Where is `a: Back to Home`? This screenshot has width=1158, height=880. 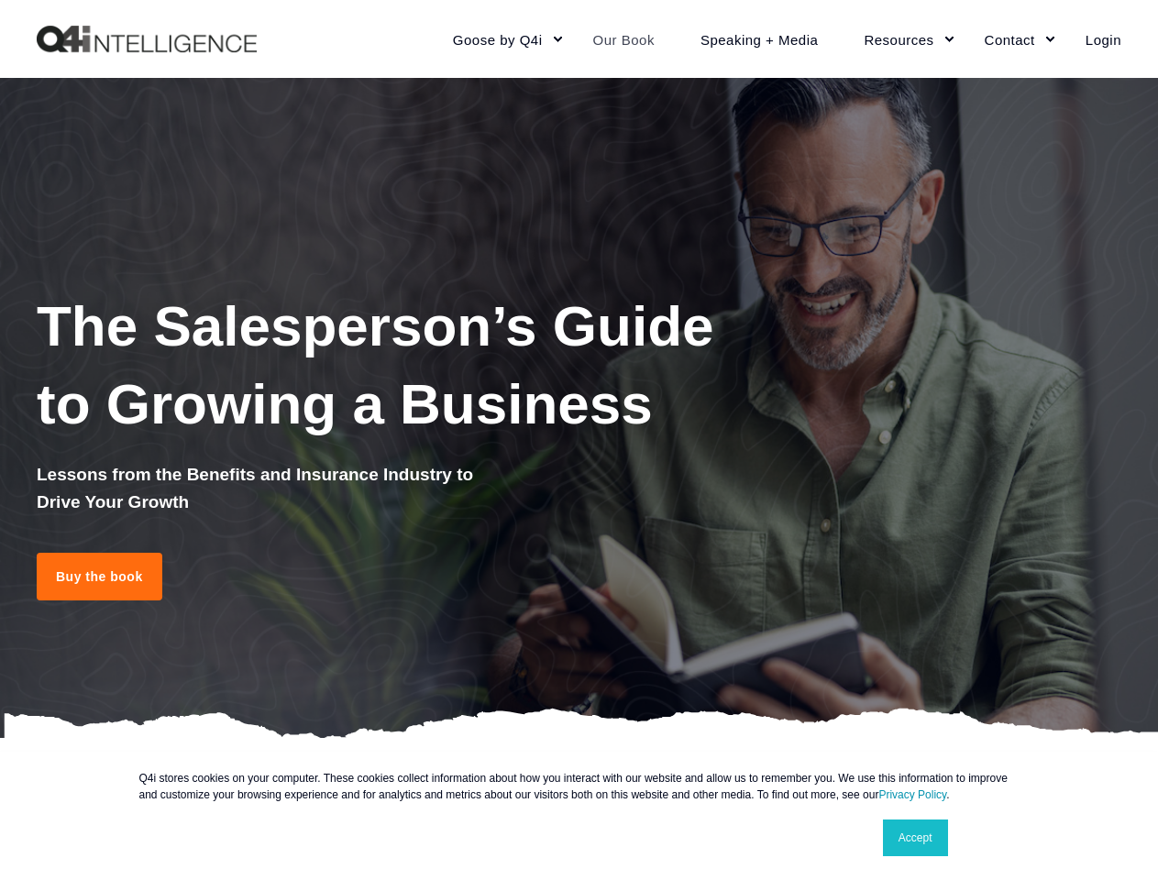 a: Back to Home is located at coordinates (147, 39).